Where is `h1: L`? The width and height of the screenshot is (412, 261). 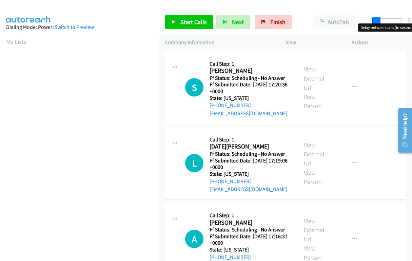
h1: L is located at coordinates (195, 163).